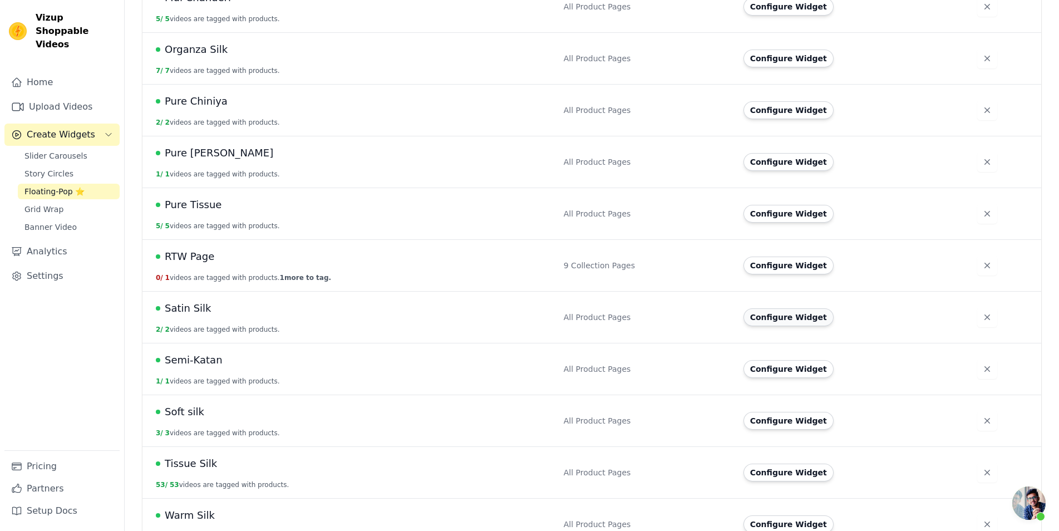 The width and height of the screenshot is (1059, 531). Describe the element at coordinates (196, 50) in the screenshot. I see `span: Organza Silk` at that location.